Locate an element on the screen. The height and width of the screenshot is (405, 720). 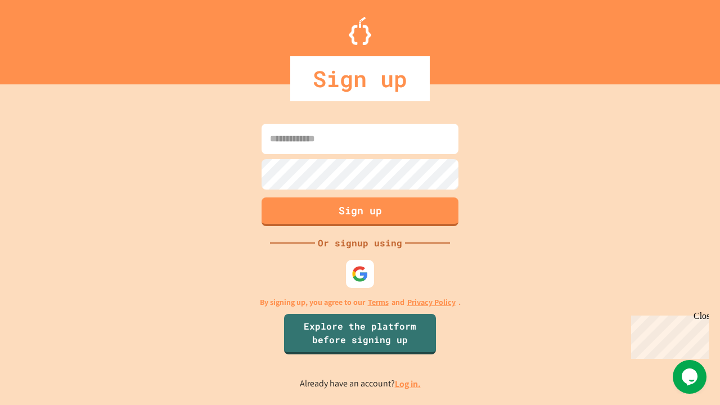
div: Chat with us now!Close is located at coordinates (41, 38).